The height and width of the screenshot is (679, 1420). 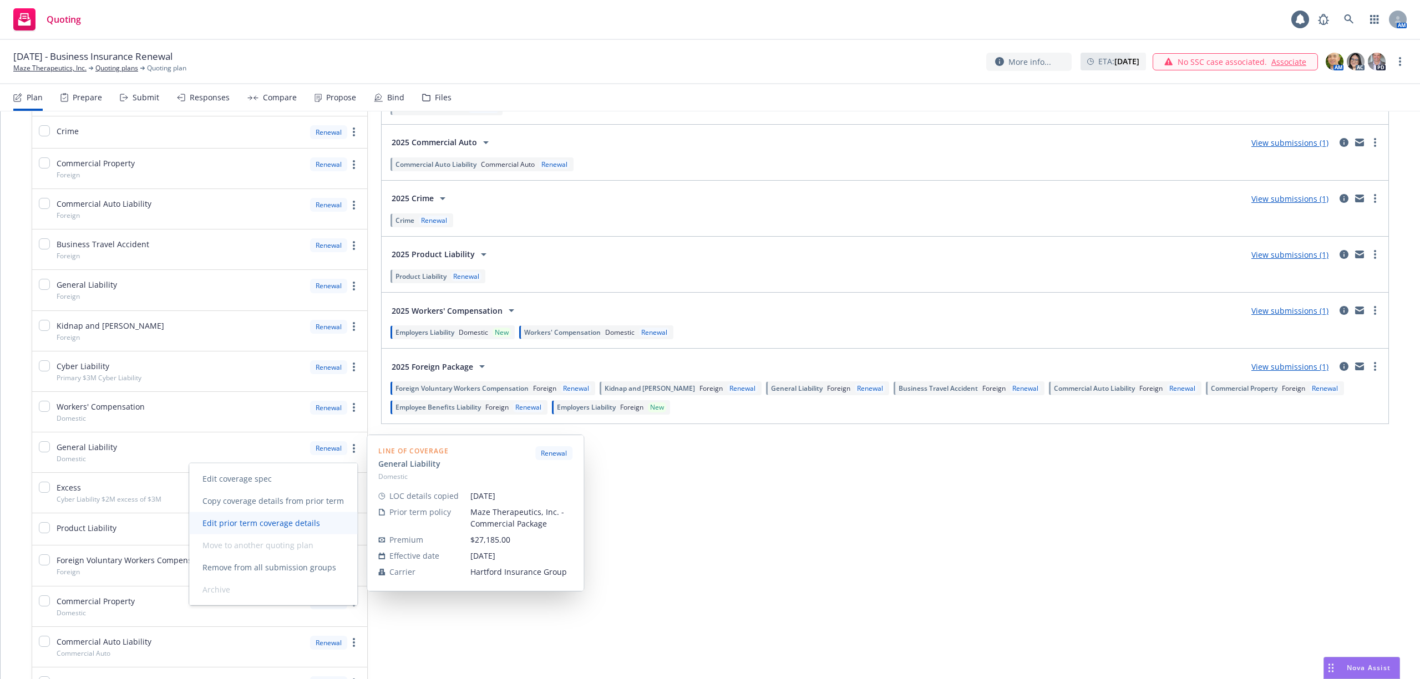 What do you see at coordinates (341, 98) in the screenshot?
I see `div: Propose` at bounding box center [341, 98].